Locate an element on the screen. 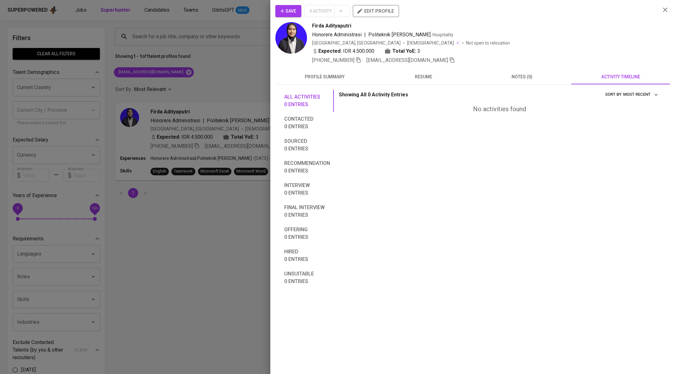 This screenshot has width=675, height=374. button: sort by is located at coordinates (641, 95).